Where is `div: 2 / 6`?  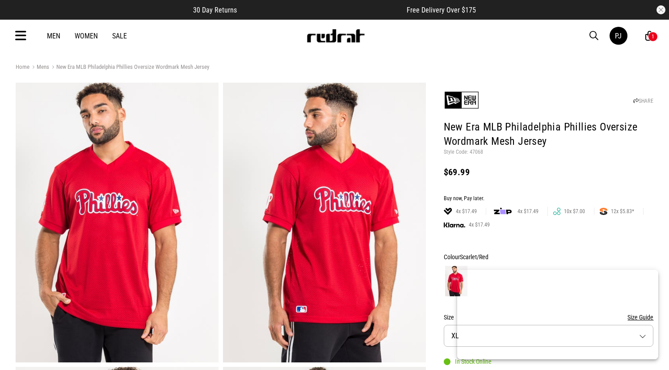 div: 2 / 6 is located at coordinates (327, 225).